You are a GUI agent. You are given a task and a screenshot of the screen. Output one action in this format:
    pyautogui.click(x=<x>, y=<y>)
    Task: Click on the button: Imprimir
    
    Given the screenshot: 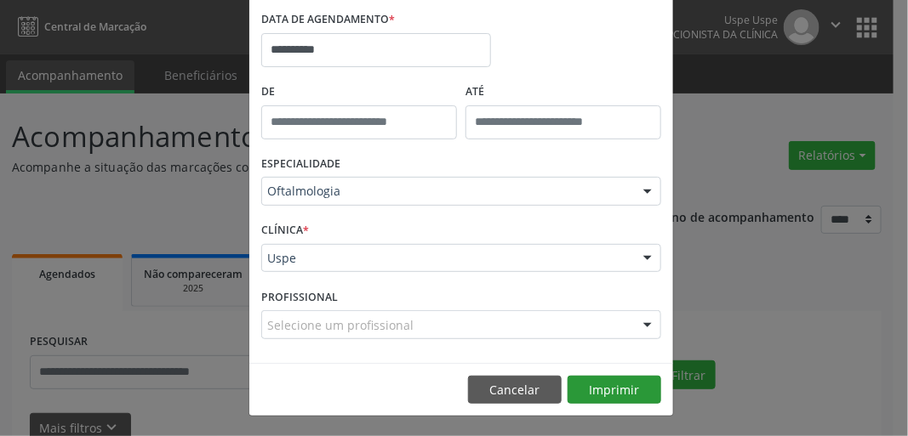 What is the action you would take?
    pyautogui.click(x=614, y=390)
    